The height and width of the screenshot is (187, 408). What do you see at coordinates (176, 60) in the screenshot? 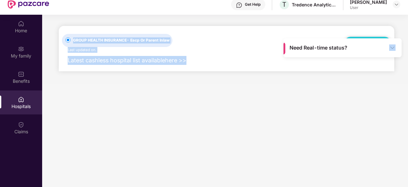
I see `a: here >>` at bounding box center [176, 60].